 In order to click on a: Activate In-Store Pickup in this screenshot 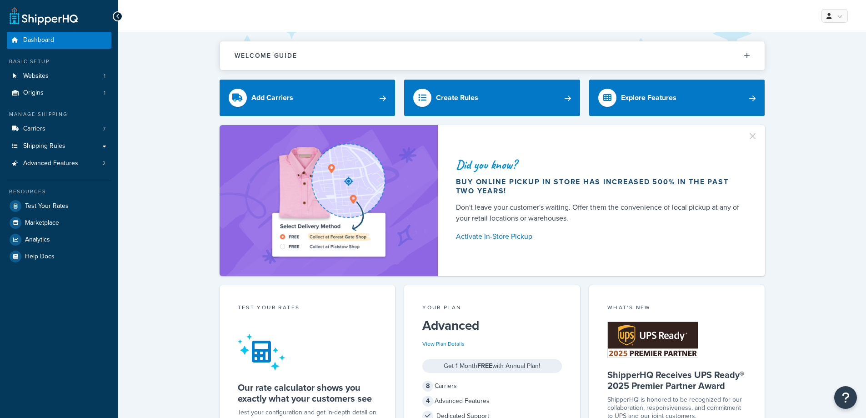, I will do `click(600, 236)`.